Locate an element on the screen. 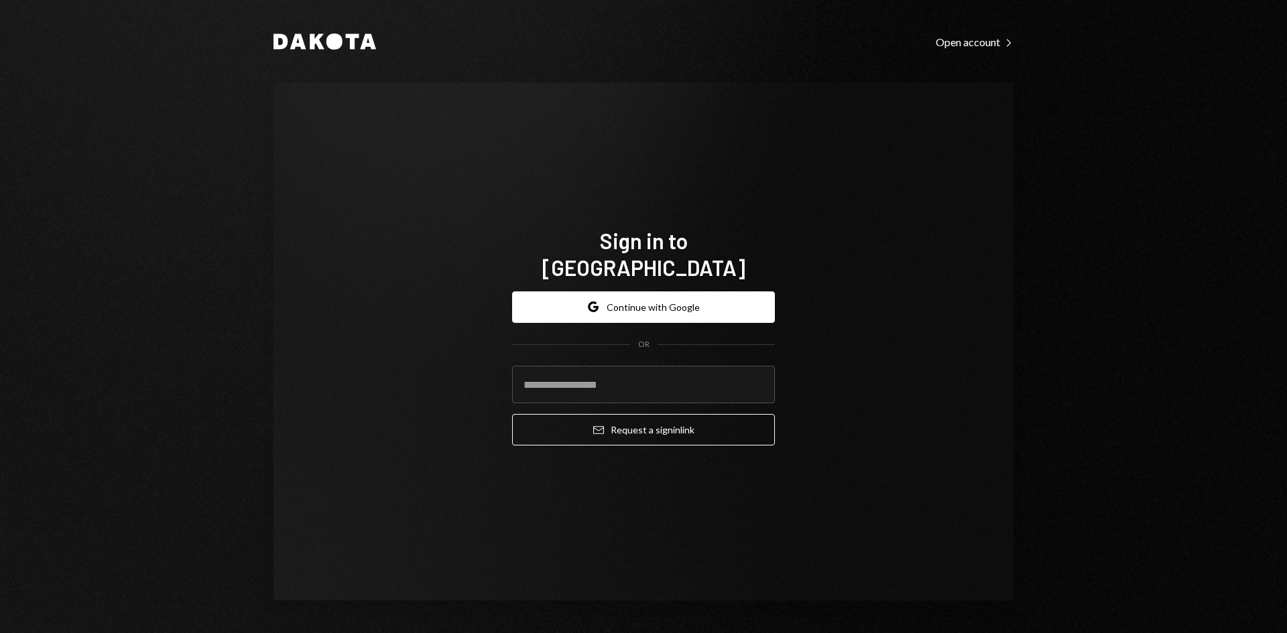  button: Continue with Google is located at coordinates (643, 307).